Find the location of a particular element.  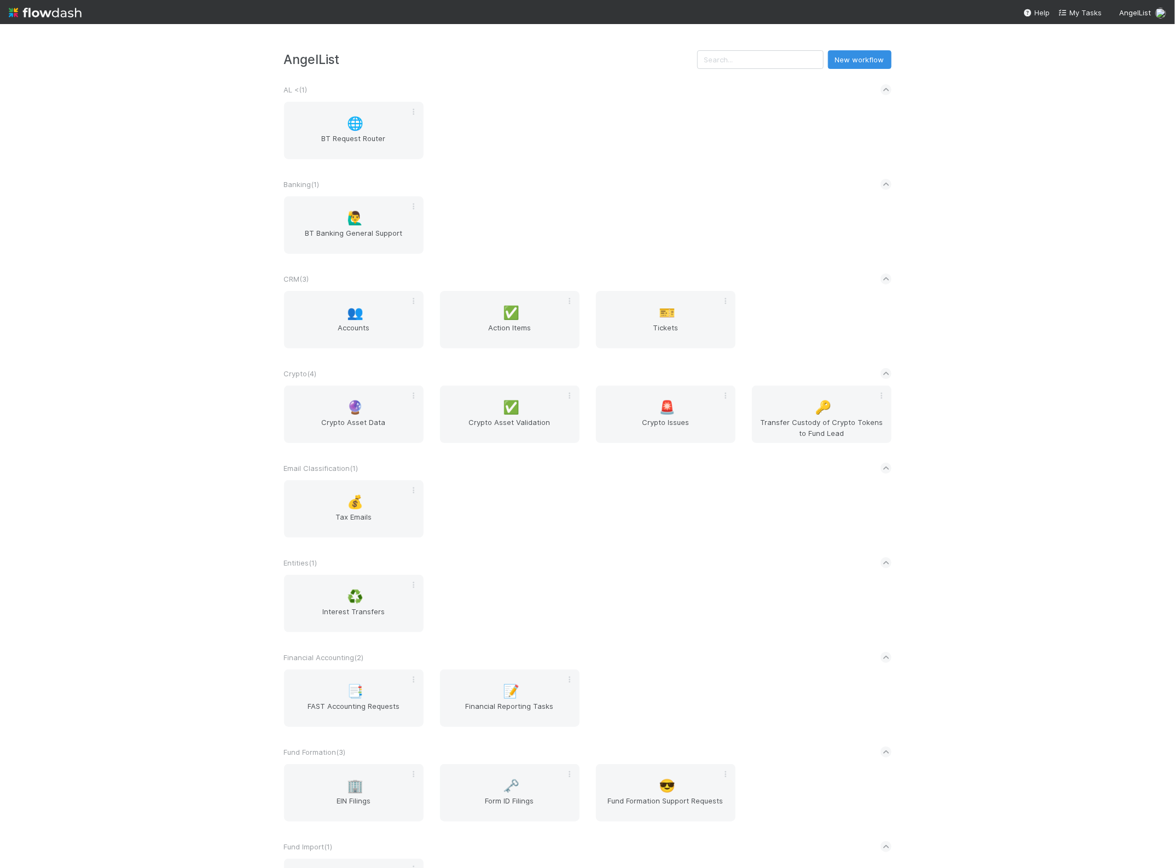

span: Banking ( 1 ) is located at coordinates (301, 184).